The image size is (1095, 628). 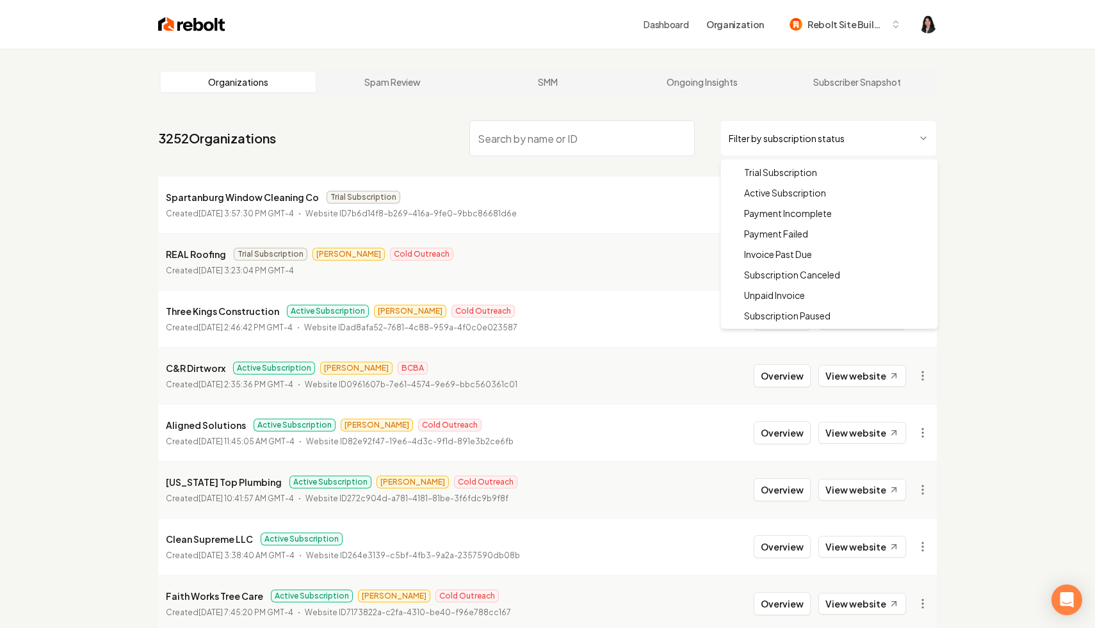 I want to click on span: Payment Failed, so click(x=776, y=234).